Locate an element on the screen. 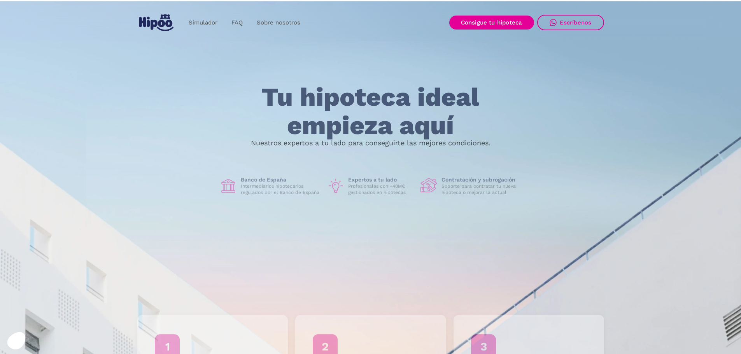 Image resolution: width=741 pixels, height=354 pixels. p: Nuestros expertos a tu lado para conseguirte las mejores condiciones. is located at coordinates (371, 143).